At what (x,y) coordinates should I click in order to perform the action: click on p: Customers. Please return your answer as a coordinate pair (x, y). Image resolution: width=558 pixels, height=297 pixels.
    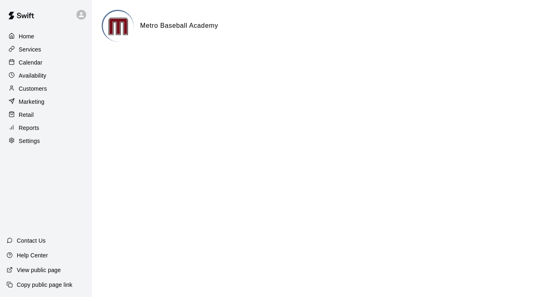
    Looking at the image, I should click on (33, 89).